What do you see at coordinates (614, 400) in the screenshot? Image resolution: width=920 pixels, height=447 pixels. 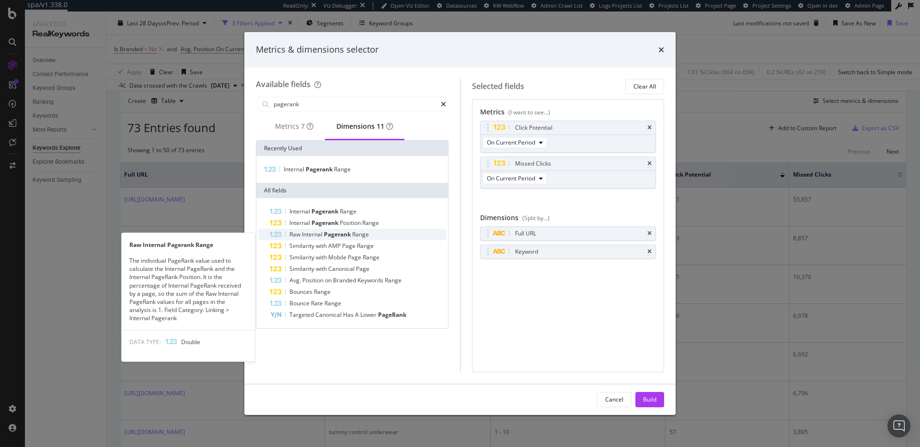 I see `button: Cancel` at bounding box center [614, 400].